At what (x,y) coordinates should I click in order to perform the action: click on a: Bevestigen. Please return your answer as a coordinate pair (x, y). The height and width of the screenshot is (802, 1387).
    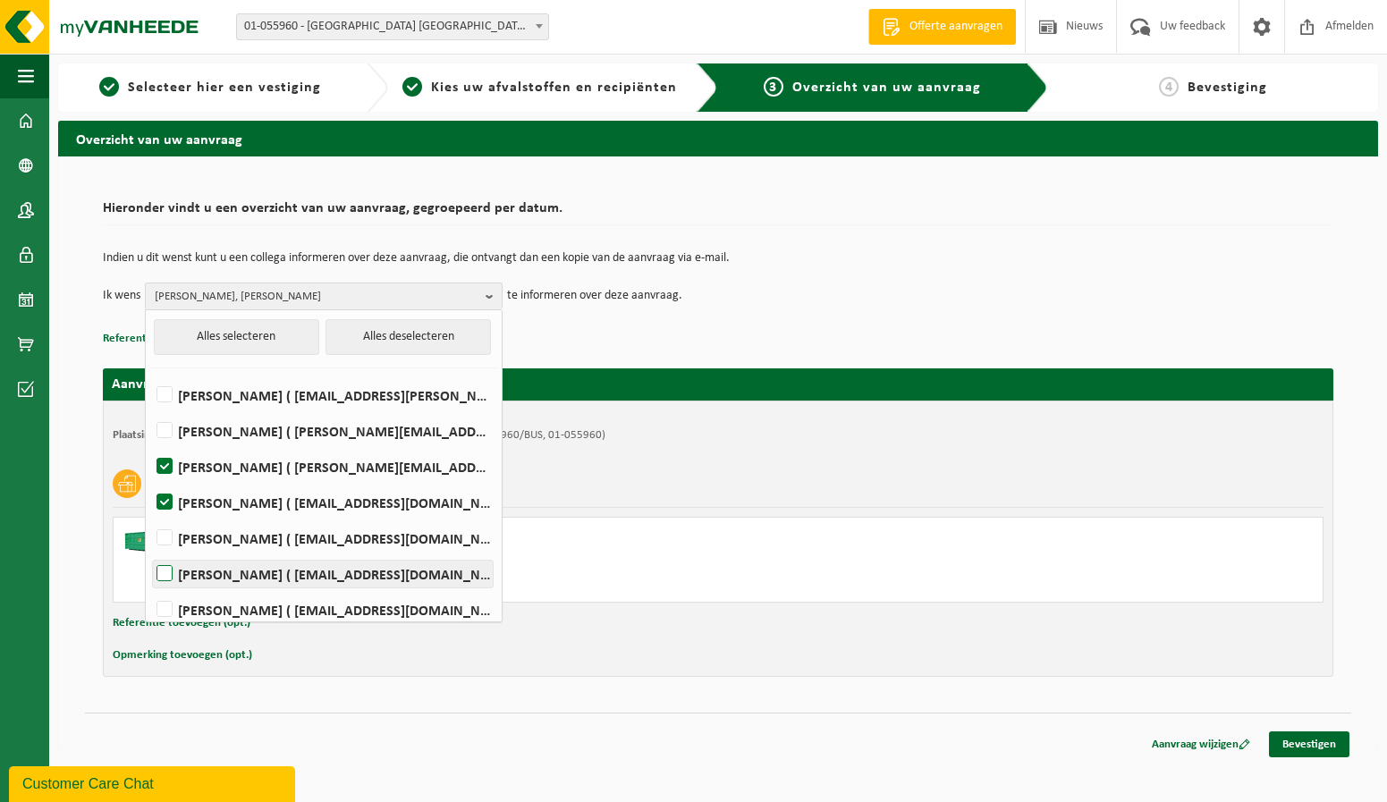
    Looking at the image, I should click on (1309, 744).